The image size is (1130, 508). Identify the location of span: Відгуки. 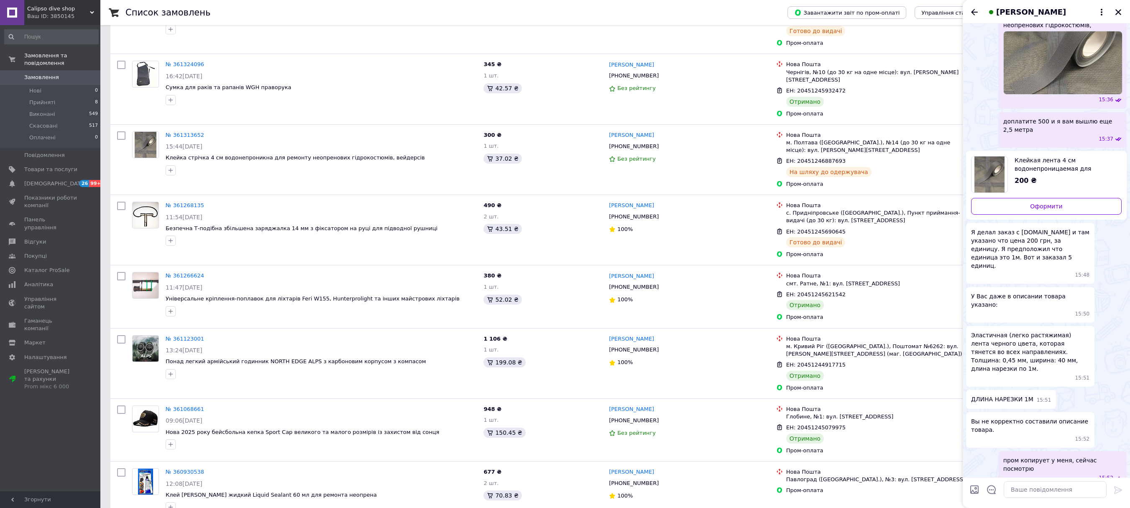
(35, 242).